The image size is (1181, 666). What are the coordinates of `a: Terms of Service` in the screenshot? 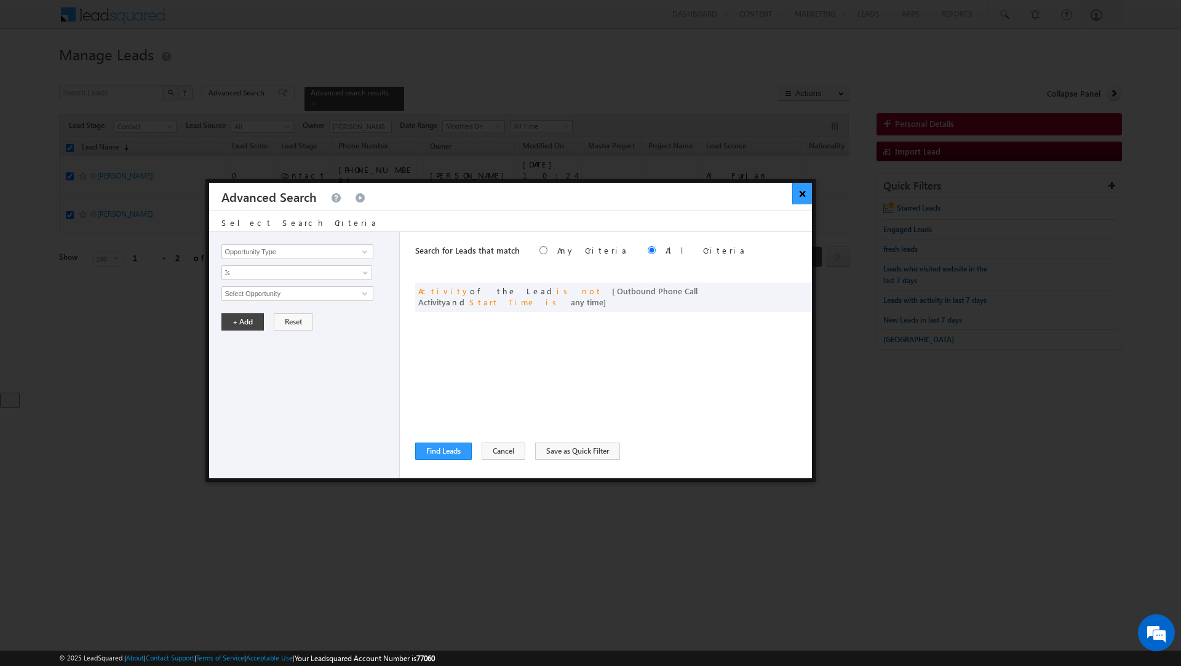 It's located at (220, 657).